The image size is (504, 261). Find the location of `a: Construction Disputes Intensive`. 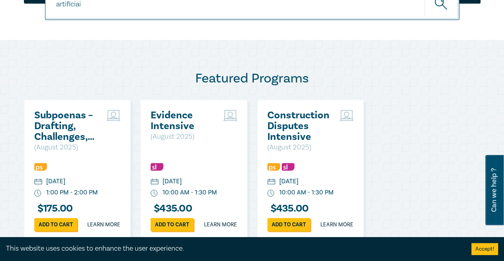

a: Construction Disputes Intensive is located at coordinates (301, 126).